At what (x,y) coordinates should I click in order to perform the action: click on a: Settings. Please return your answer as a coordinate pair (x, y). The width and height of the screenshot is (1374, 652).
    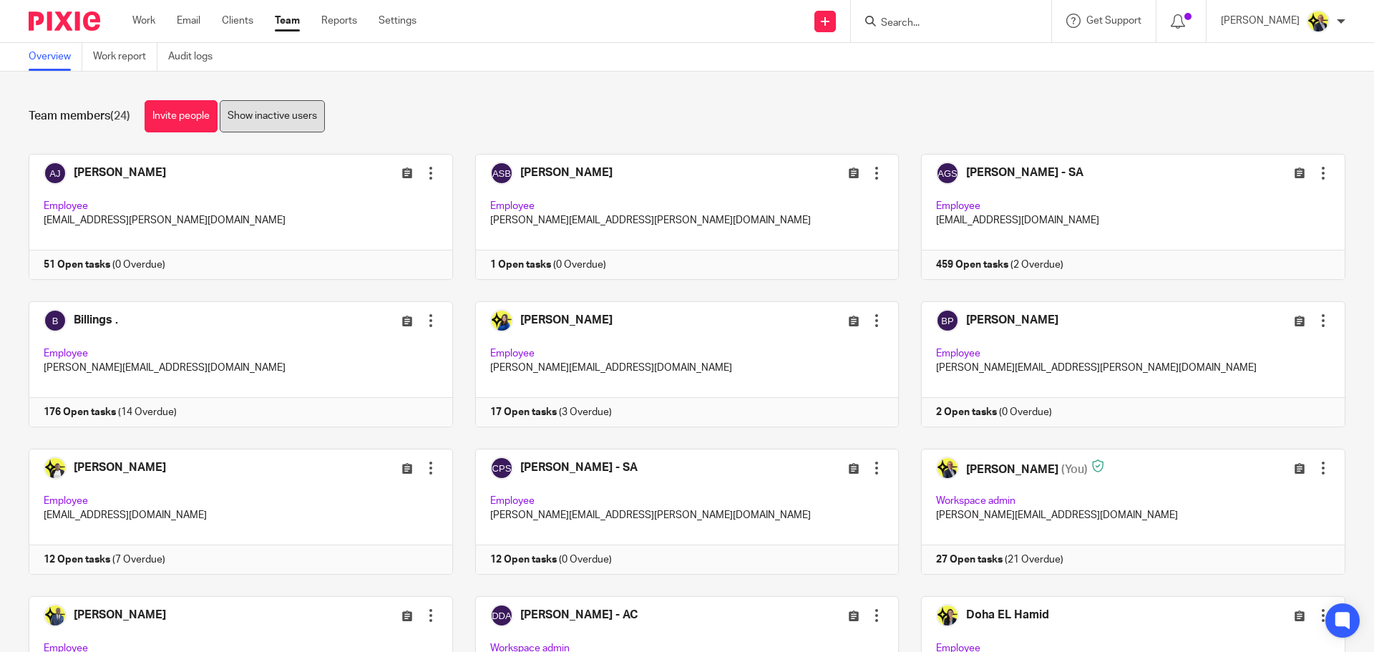
    Looking at the image, I should click on (397, 21).